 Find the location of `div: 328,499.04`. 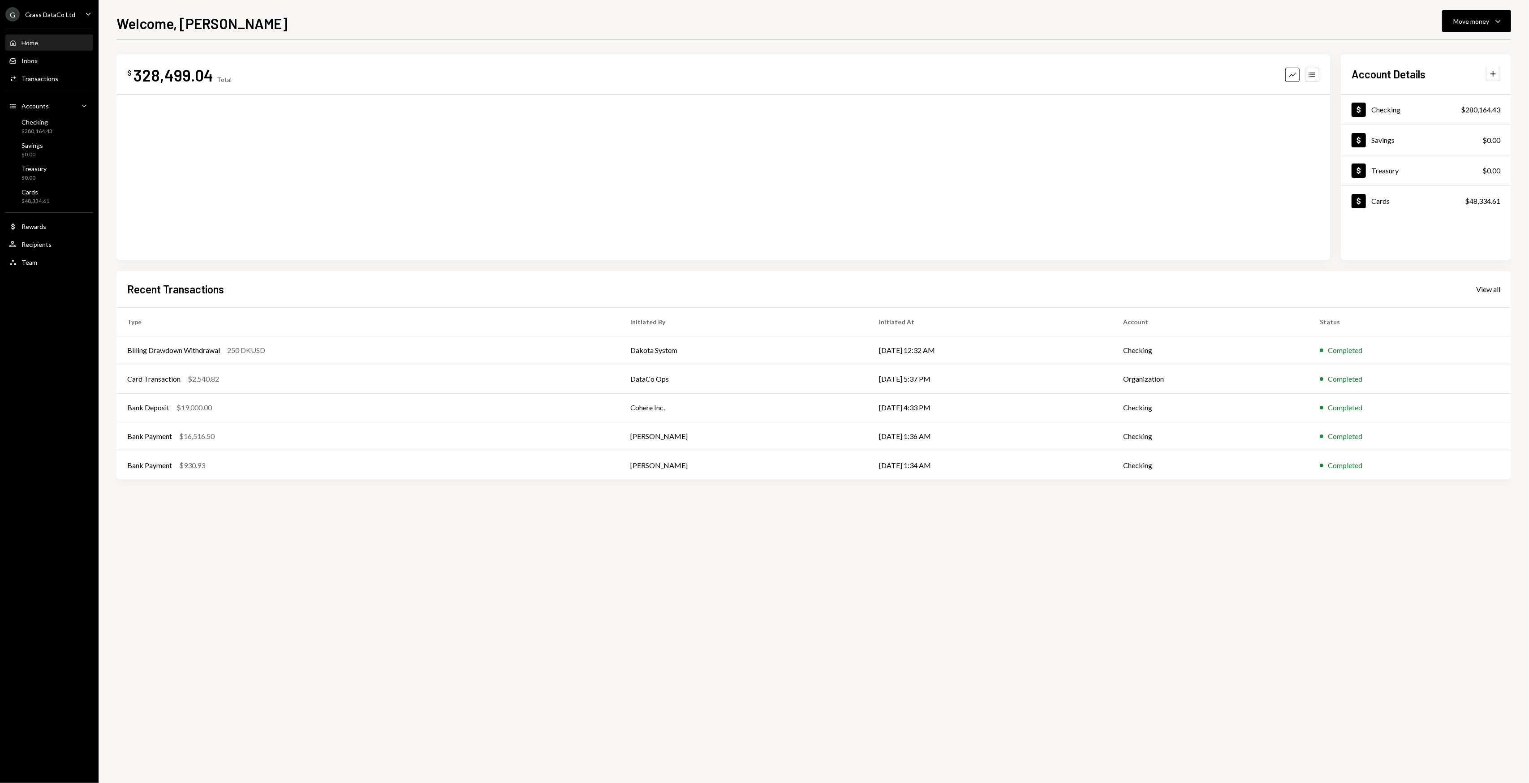

div: 328,499.04 is located at coordinates (173, 75).